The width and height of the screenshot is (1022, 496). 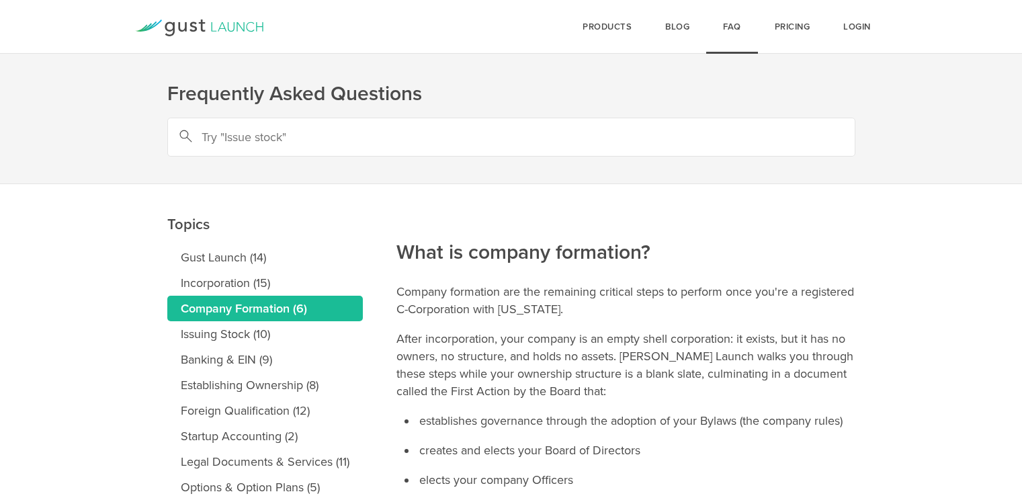 I want to click on a: Startup Accounting (2), so click(x=265, y=436).